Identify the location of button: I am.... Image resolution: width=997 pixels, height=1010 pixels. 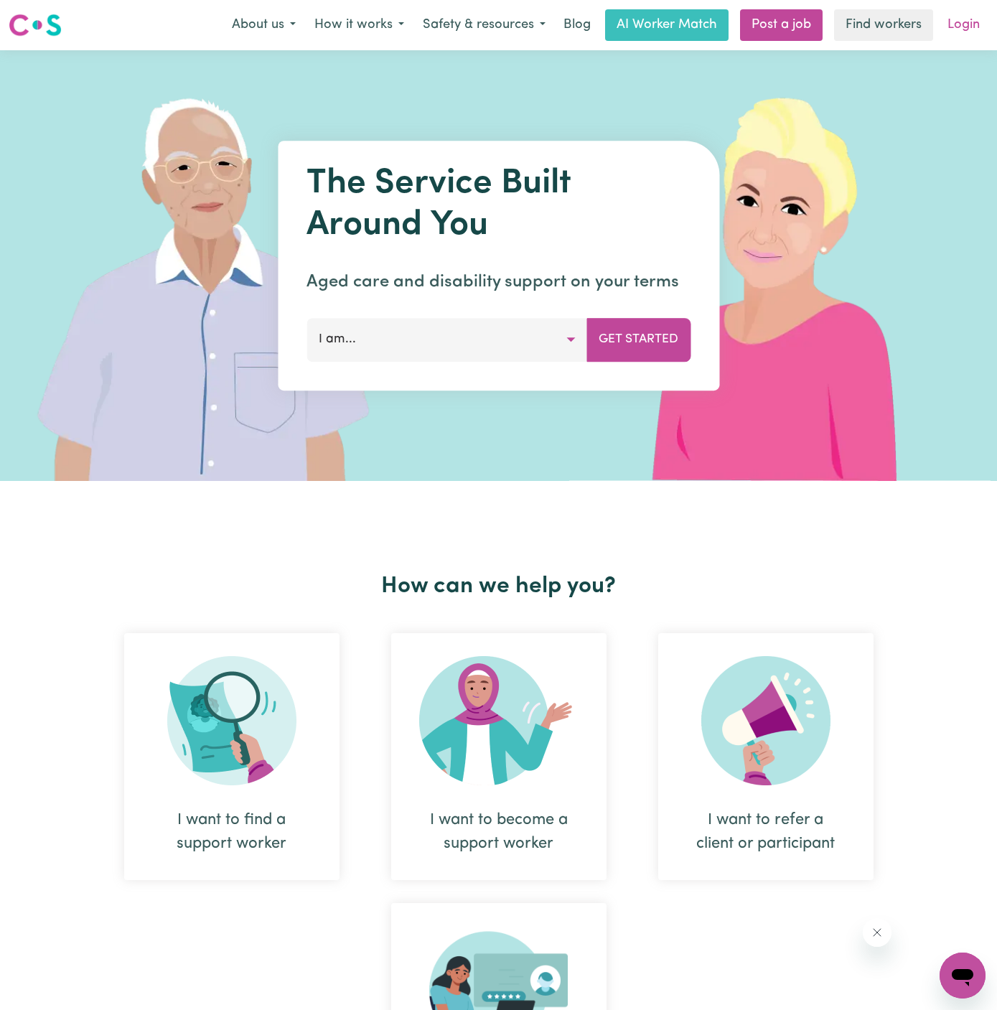
(447, 340).